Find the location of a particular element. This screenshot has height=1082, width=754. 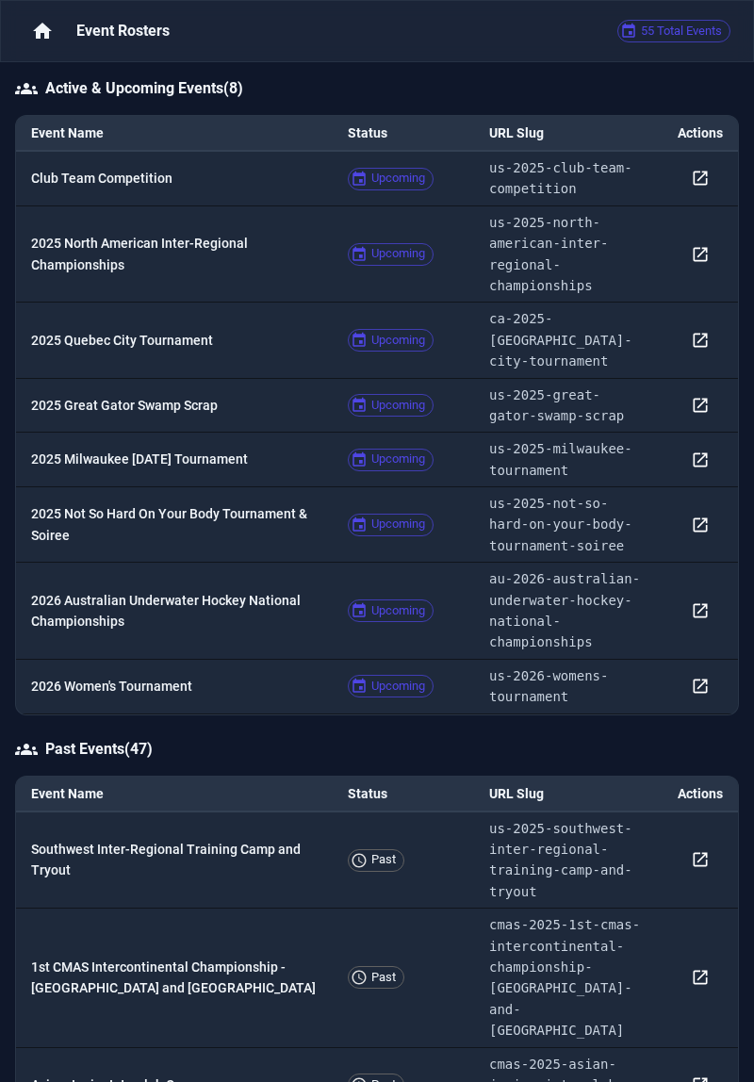

p: Club Team Competition is located at coordinates (174, 178).